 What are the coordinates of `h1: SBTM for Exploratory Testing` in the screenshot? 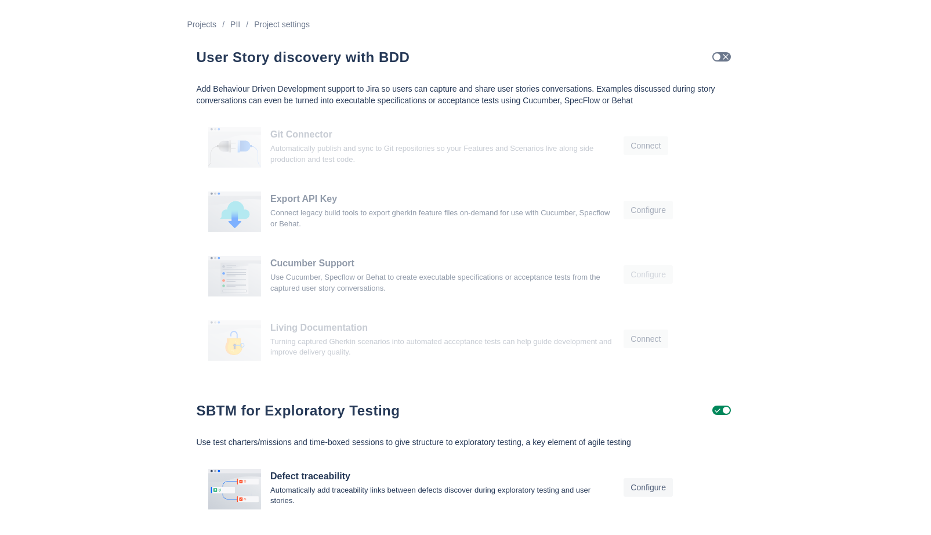 It's located at (420, 411).